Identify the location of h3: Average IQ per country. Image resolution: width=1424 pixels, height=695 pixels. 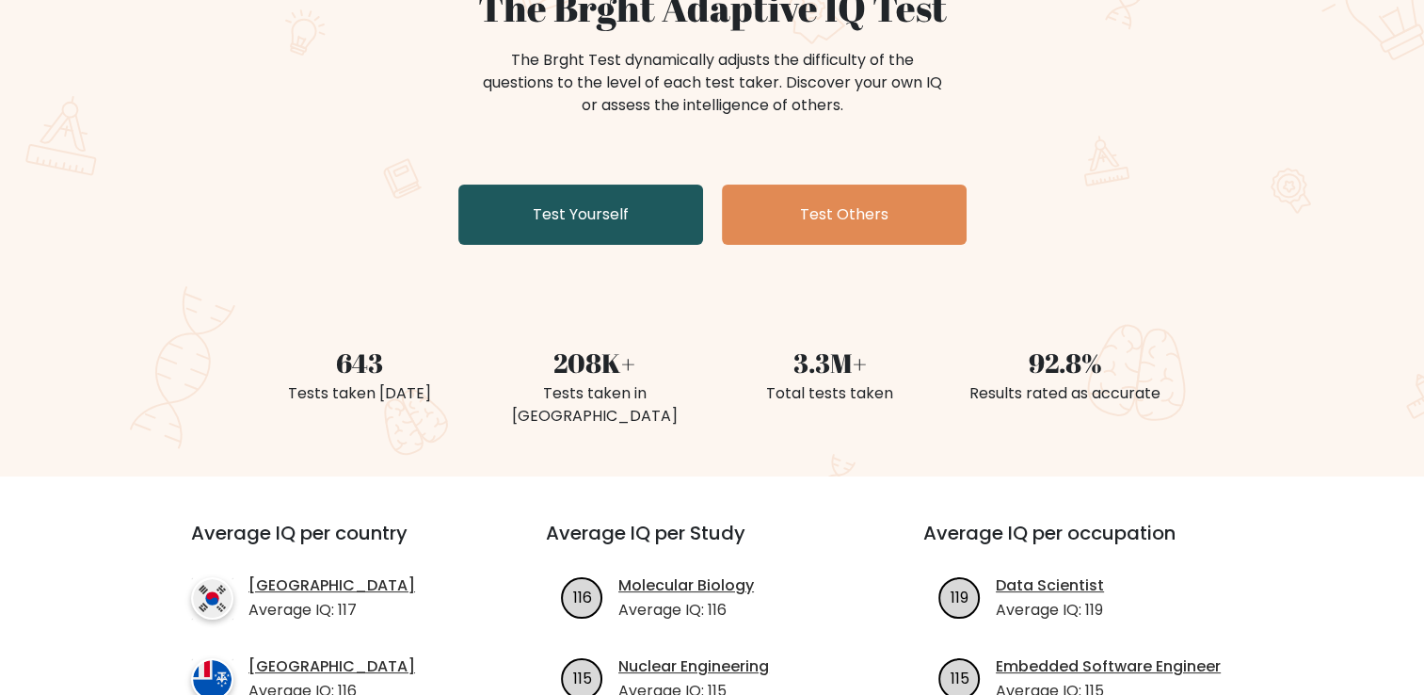
(334, 544).